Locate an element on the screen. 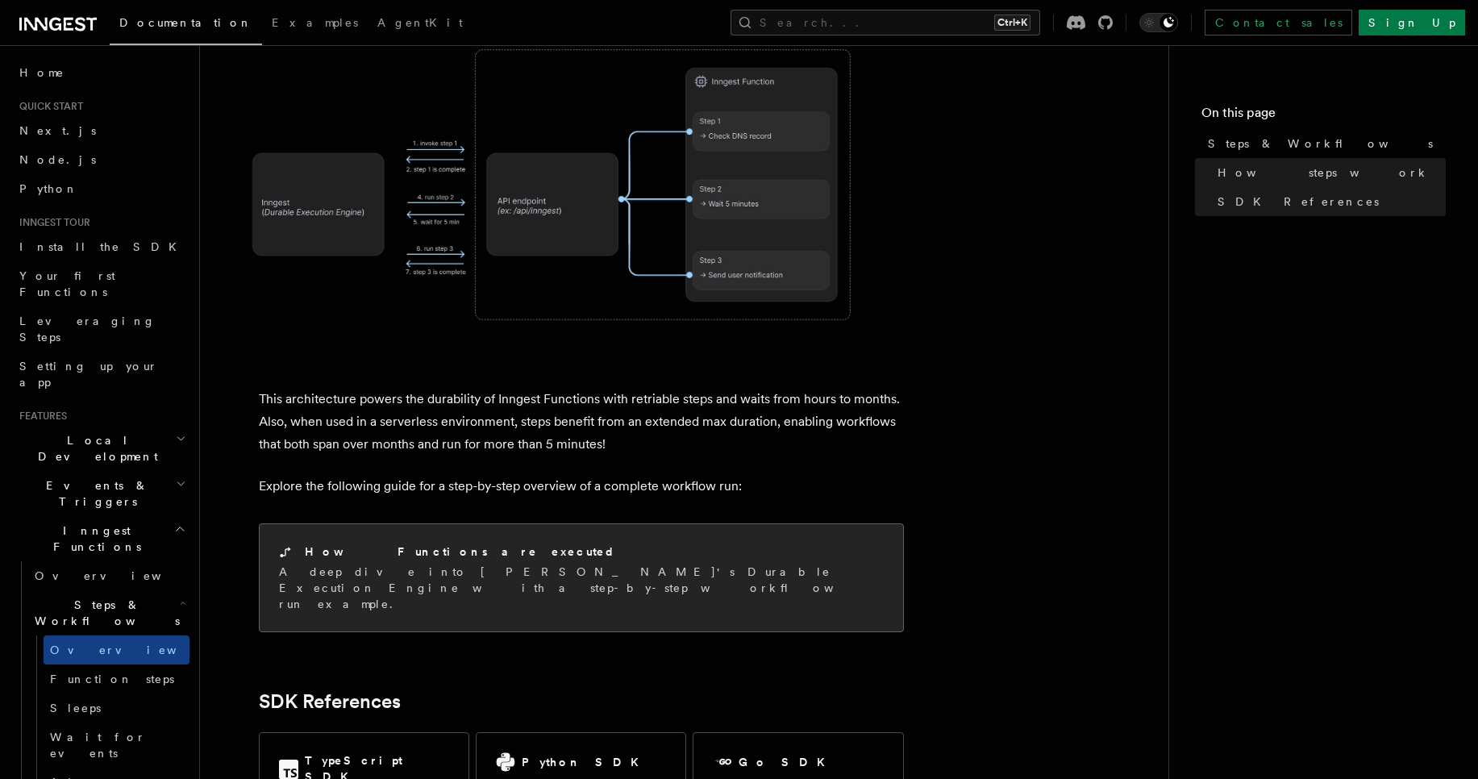 Image resolution: width=1478 pixels, height=779 pixels. p: Explore the following guide for a step-by-step overview of a complete workflow run: is located at coordinates (581, 486).